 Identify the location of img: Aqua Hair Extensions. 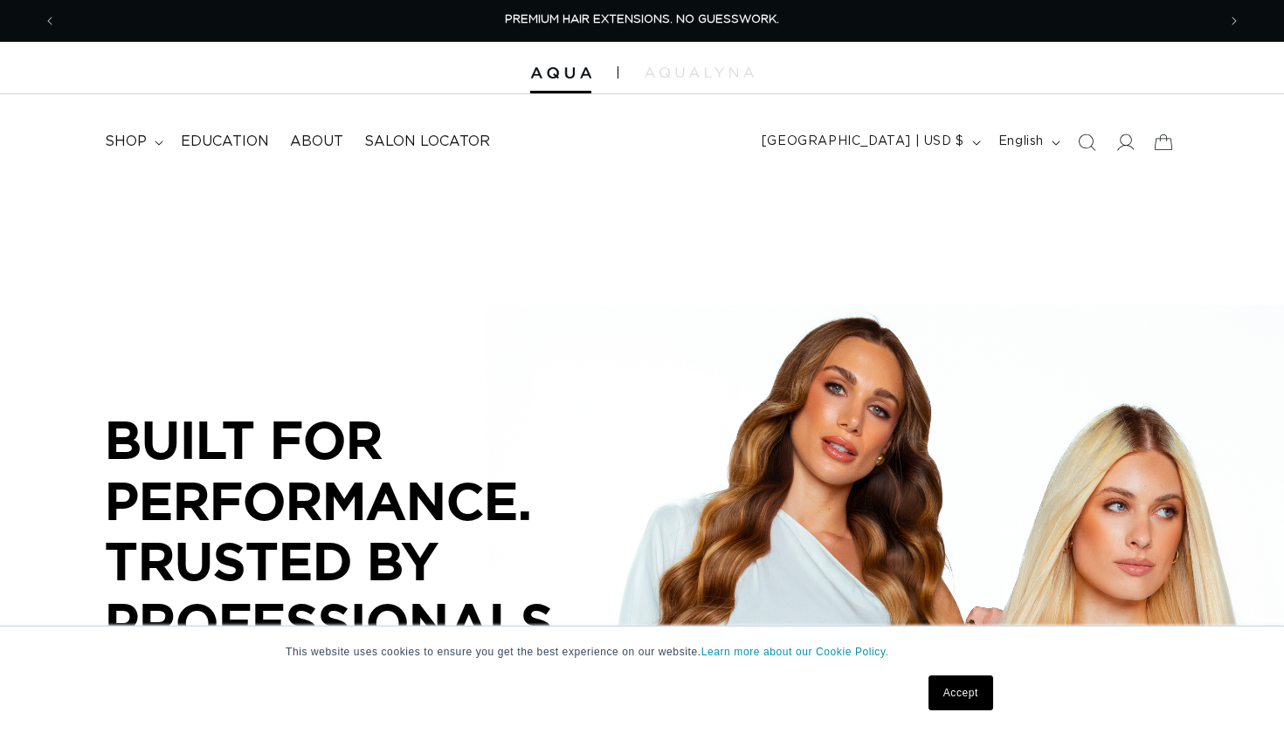
(561, 73).